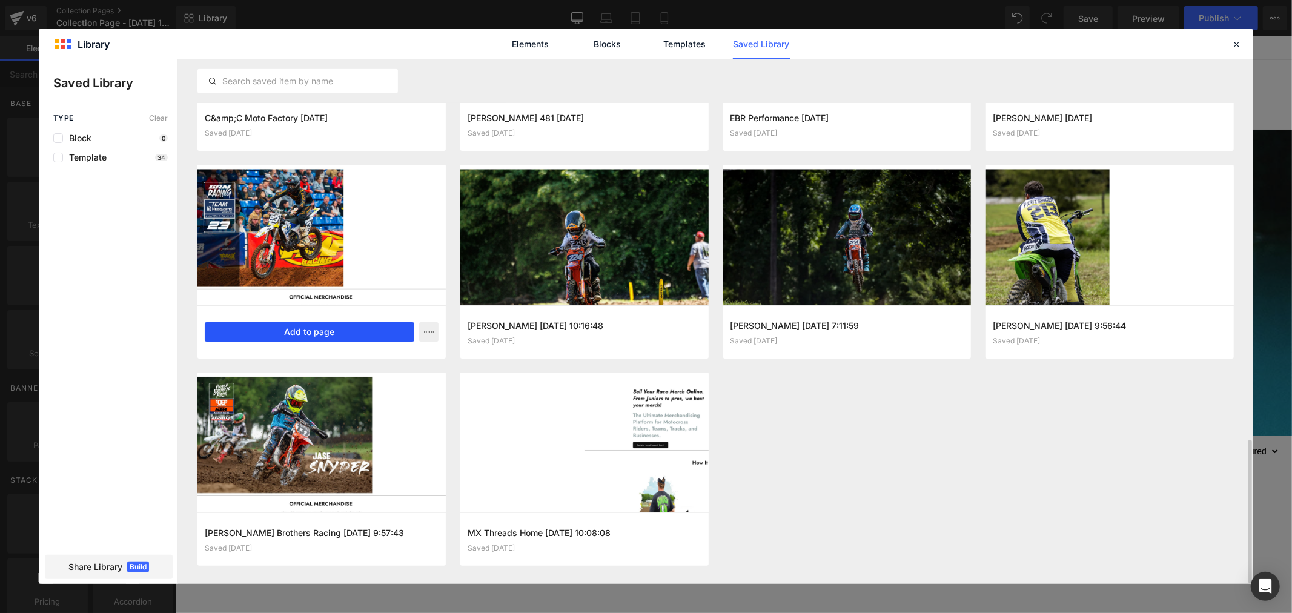  I want to click on input: Search saved item by name, so click(297, 81).